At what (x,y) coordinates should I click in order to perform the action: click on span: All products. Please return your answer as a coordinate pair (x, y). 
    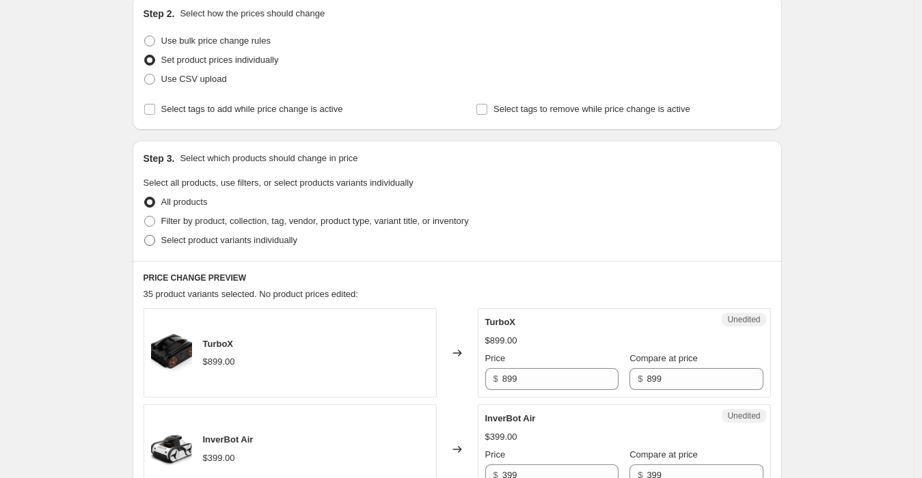
    Looking at the image, I should click on (185, 202).